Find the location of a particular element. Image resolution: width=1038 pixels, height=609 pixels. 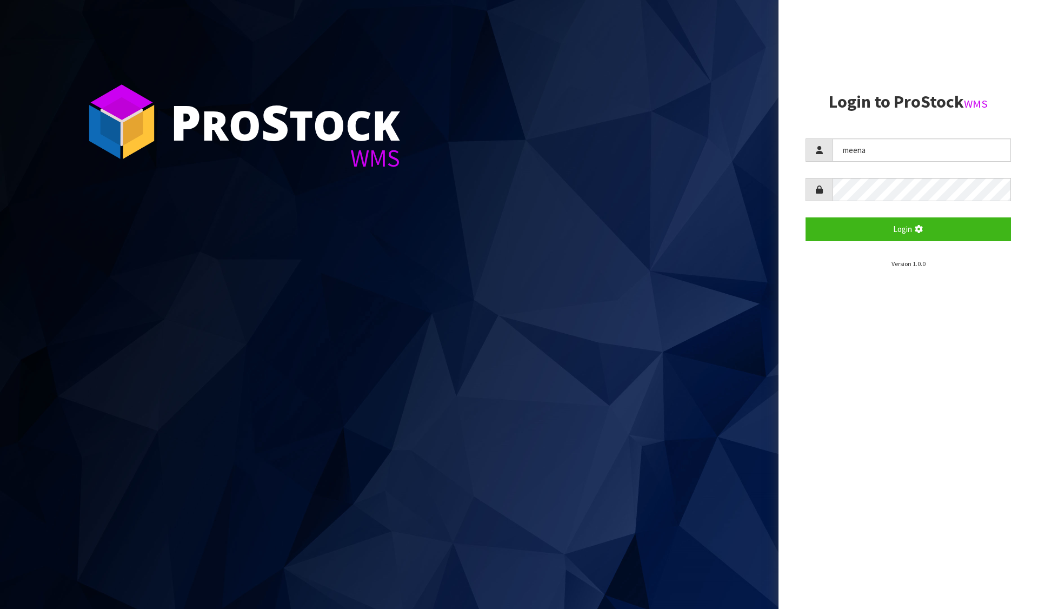

small: WMS is located at coordinates (976, 104).